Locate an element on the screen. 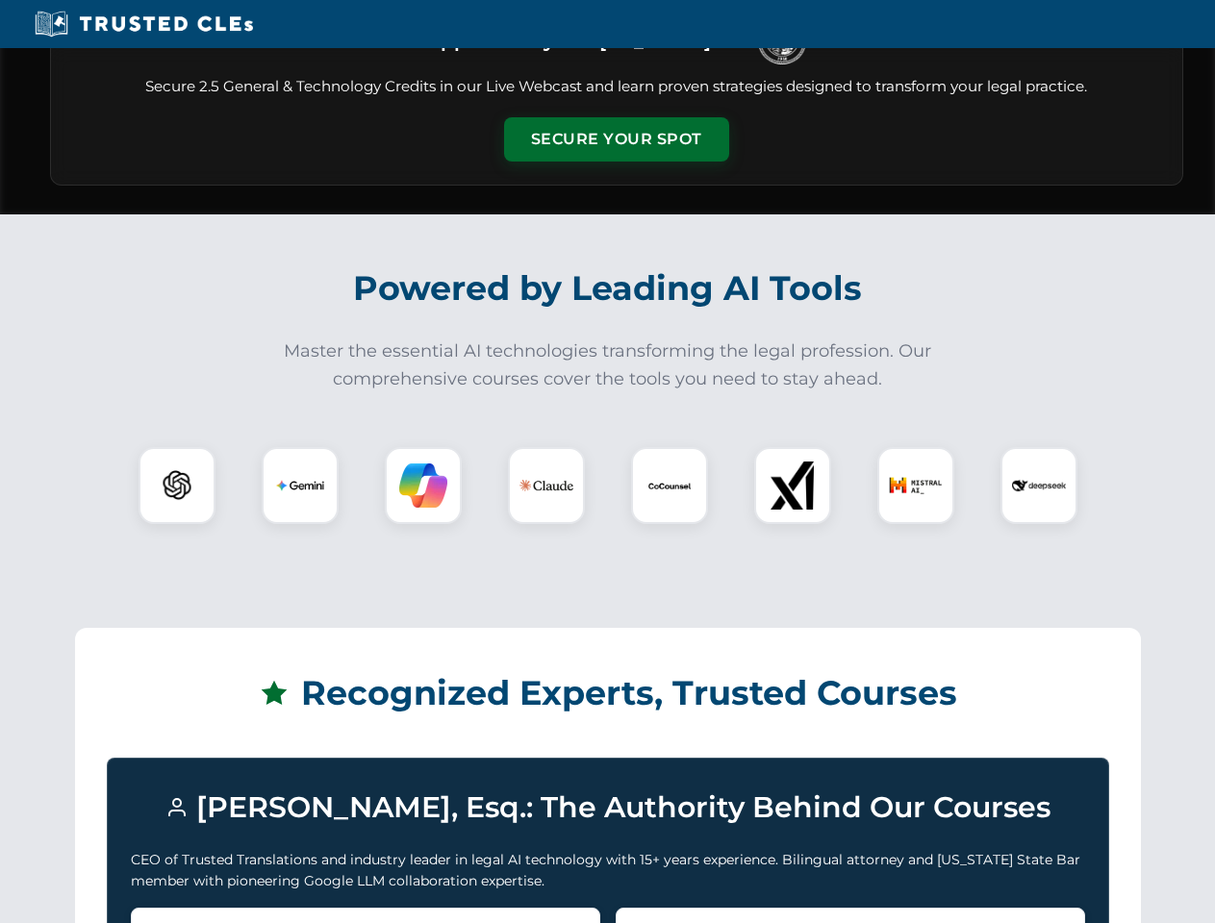 Image resolution: width=1215 pixels, height=923 pixels. p: Secure 2.5 General & Technology Credits in our Live Webcast and learn proven strategies designed ... is located at coordinates (616, 87).